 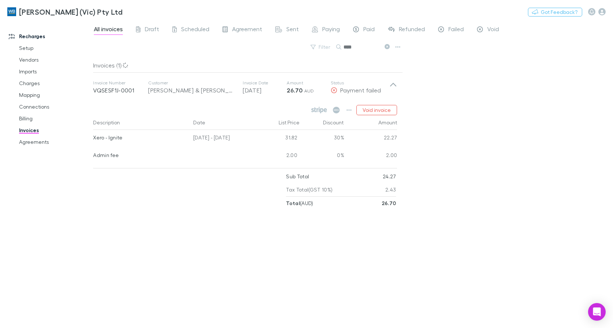 What do you see at coordinates (140, 155) in the screenshot?
I see `div: Admin fee` at bounding box center [140, 155].